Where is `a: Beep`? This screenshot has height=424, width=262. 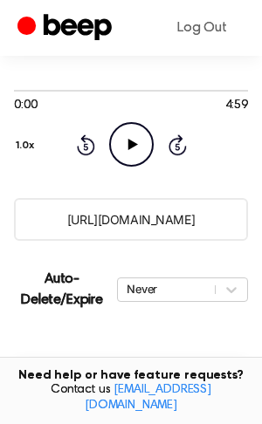 a: Beep is located at coordinates (66, 28).